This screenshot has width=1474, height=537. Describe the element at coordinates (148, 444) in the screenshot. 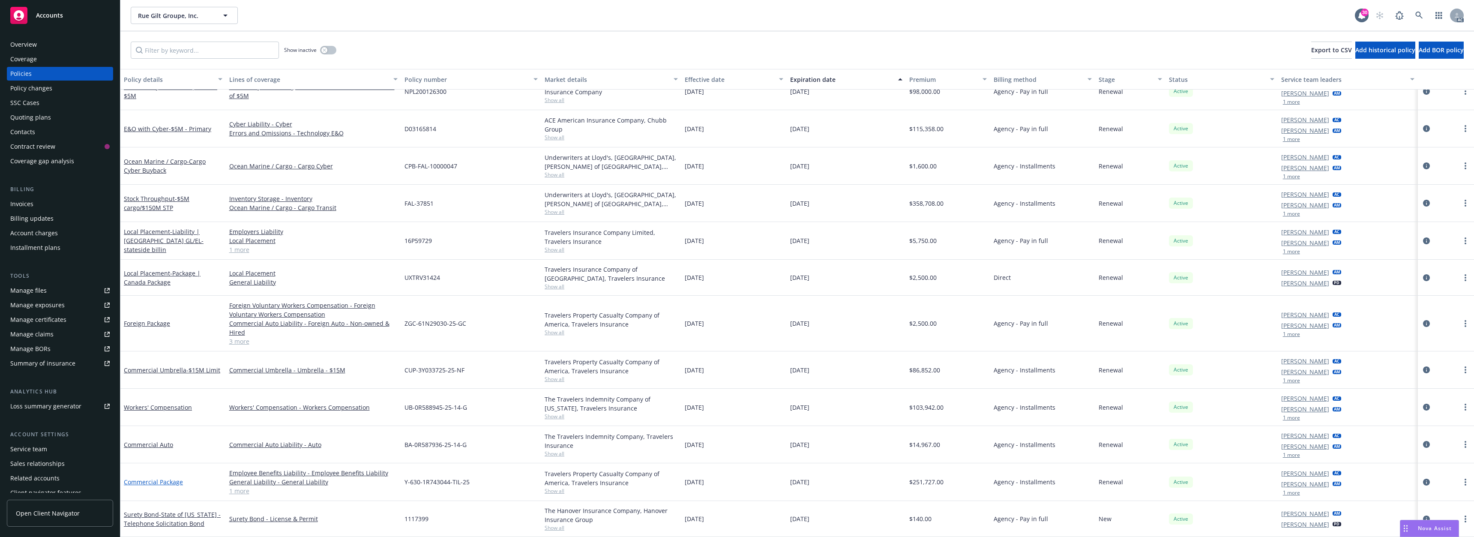

I see `a: Commercial Auto` at that location.